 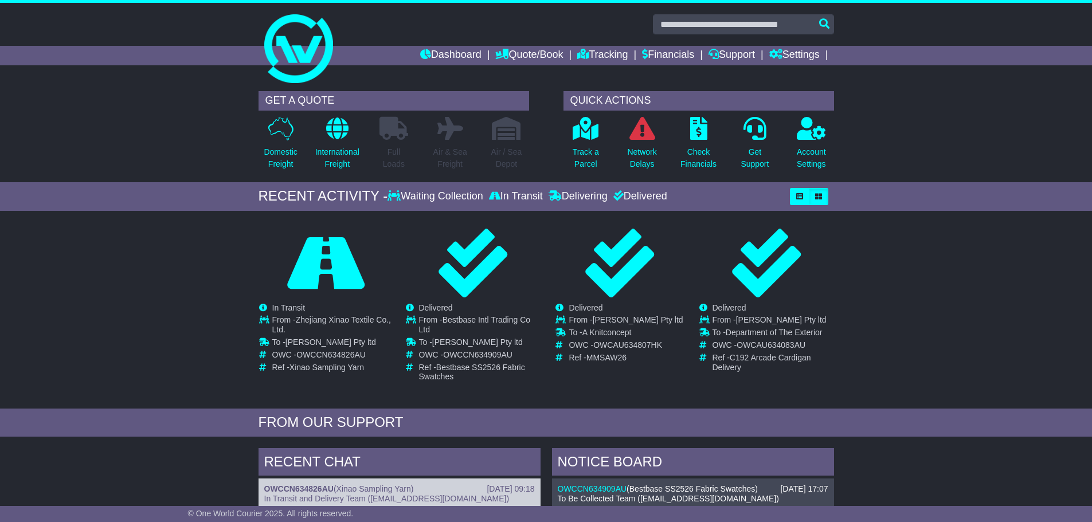 I want to click on span: Bestbase Intl Trading Co Ltd, so click(x=475, y=324).